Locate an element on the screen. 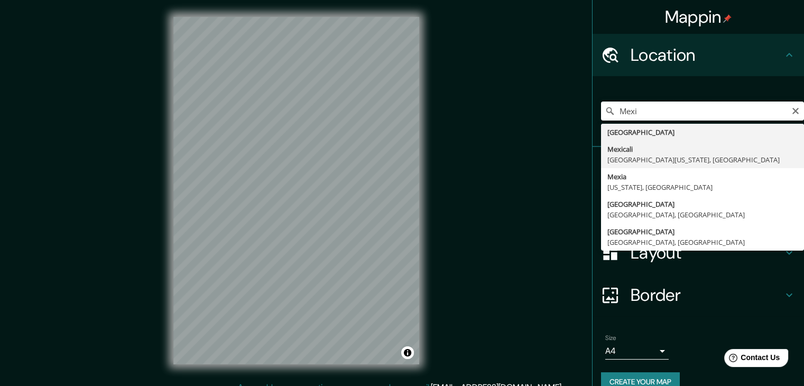 The image size is (804, 386). div: Mexia is located at coordinates (703, 177).